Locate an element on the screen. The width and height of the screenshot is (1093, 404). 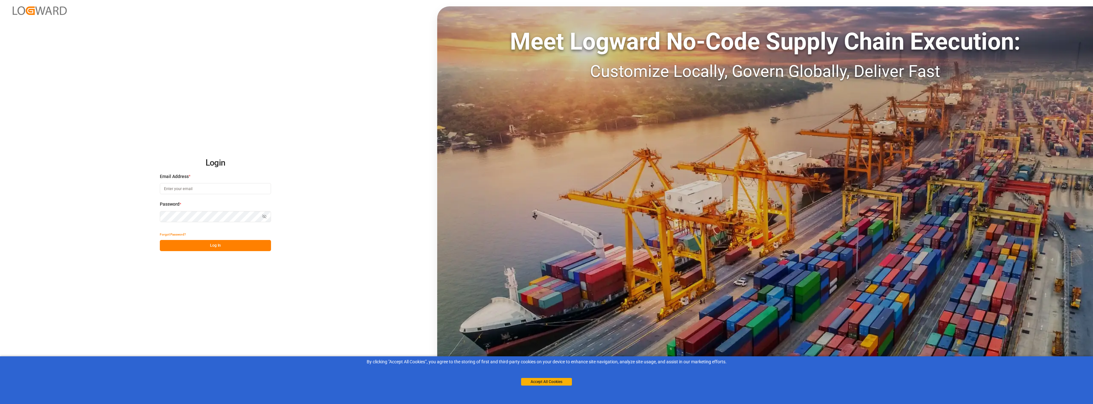
h2: Login is located at coordinates (215, 163).